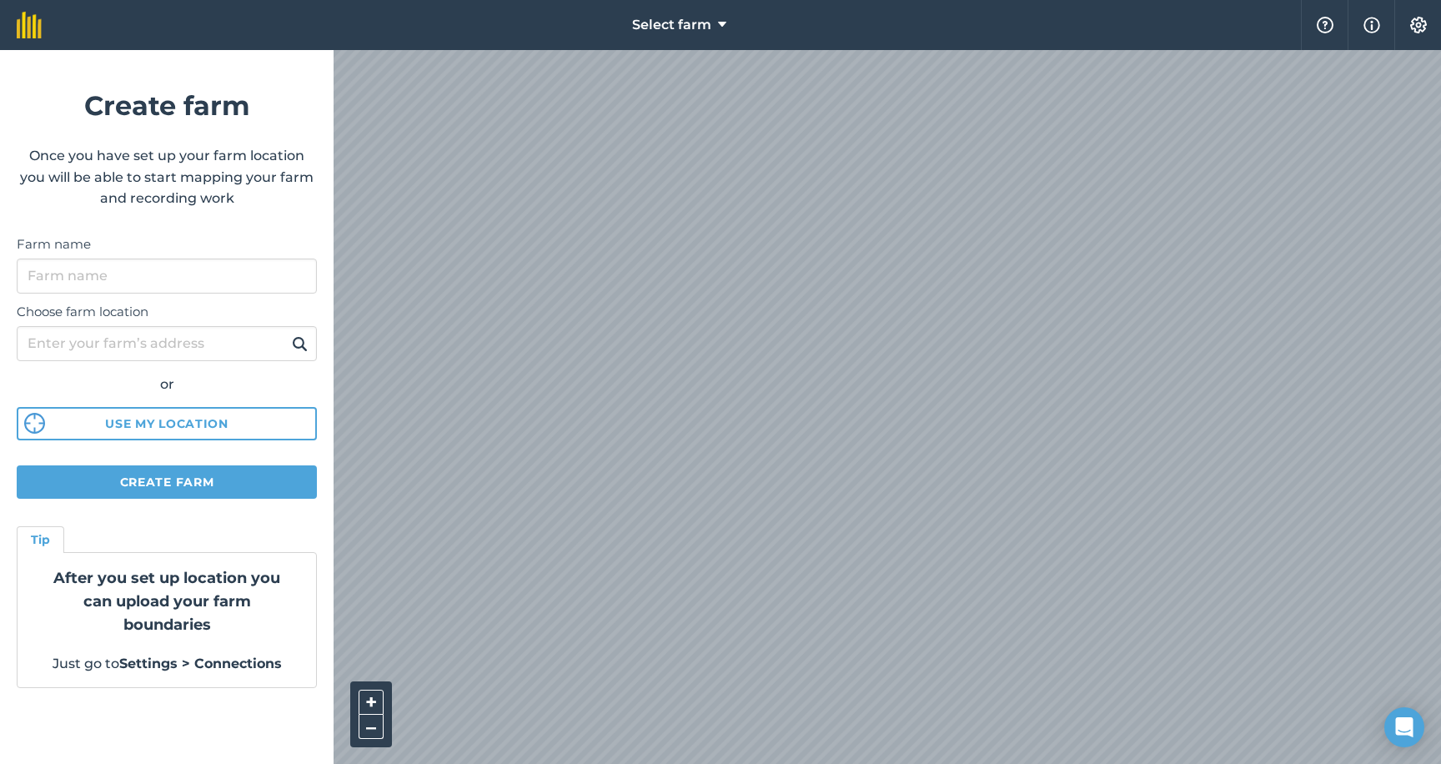  Describe the element at coordinates (167, 312) in the screenshot. I see `label: Choose farm location` at that location.